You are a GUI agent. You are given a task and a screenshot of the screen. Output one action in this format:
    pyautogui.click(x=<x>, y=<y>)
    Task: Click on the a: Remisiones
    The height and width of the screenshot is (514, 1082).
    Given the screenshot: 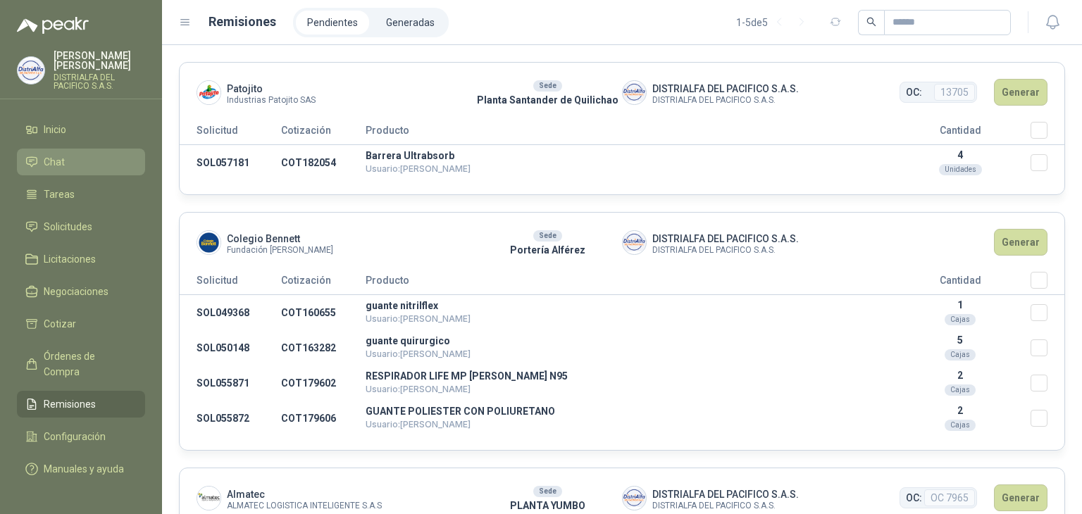 What is the action you would take?
    pyautogui.click(x=81, y=404)
    